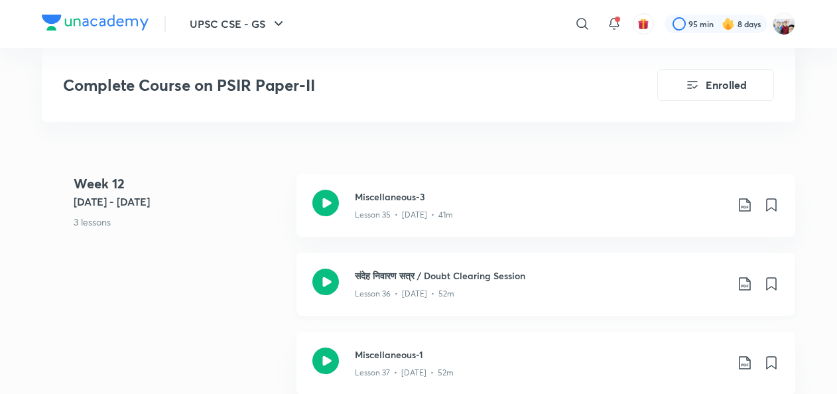 This screenshot has width=837, height=394. What do you see at coordinates (715, 85) in the screenshot?
I see `button: Enrolled` at bounding box center [715, 85].